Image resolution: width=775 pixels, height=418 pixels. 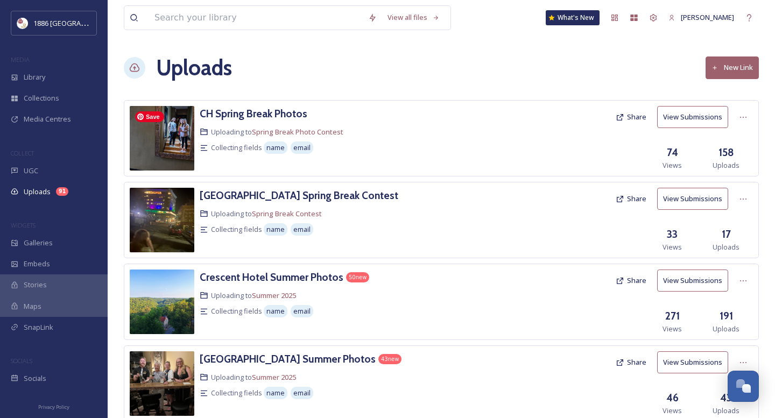 What do you see at coordinates (672, 234) in the screenshot?
I see `h3: 33` at bounding box center [672, 234].